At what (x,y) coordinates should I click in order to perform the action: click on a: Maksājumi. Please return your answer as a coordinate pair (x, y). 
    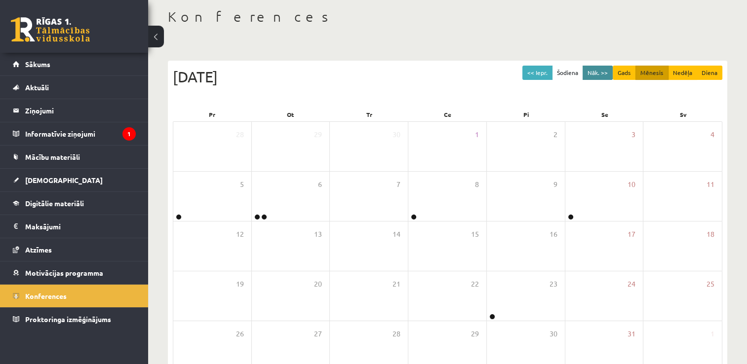
    Looking at the image, I should click on (74, 227).